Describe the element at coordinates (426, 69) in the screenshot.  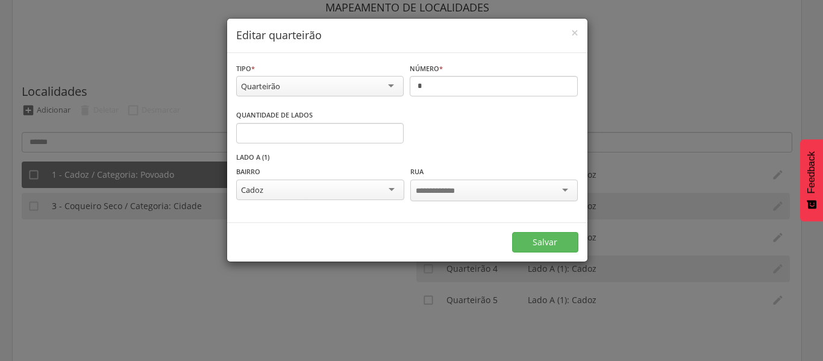
I see `label: Número` at that location.